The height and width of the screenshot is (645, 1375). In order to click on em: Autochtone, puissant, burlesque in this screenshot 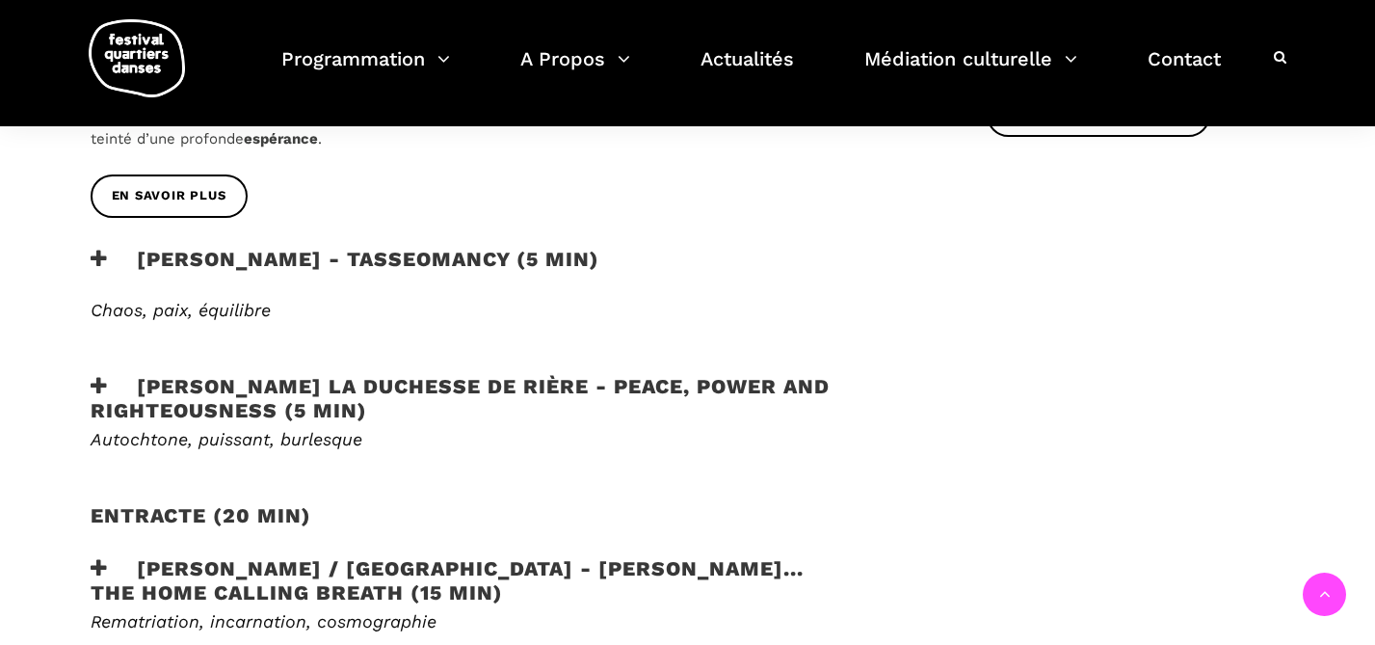, I will do `click(226, 438)`.